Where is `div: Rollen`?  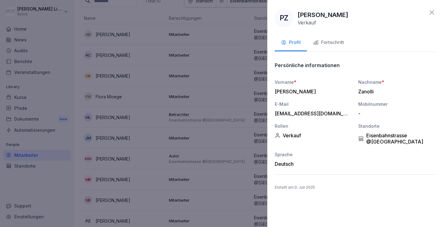
div: Rollen is located at coordinates (313, 126).